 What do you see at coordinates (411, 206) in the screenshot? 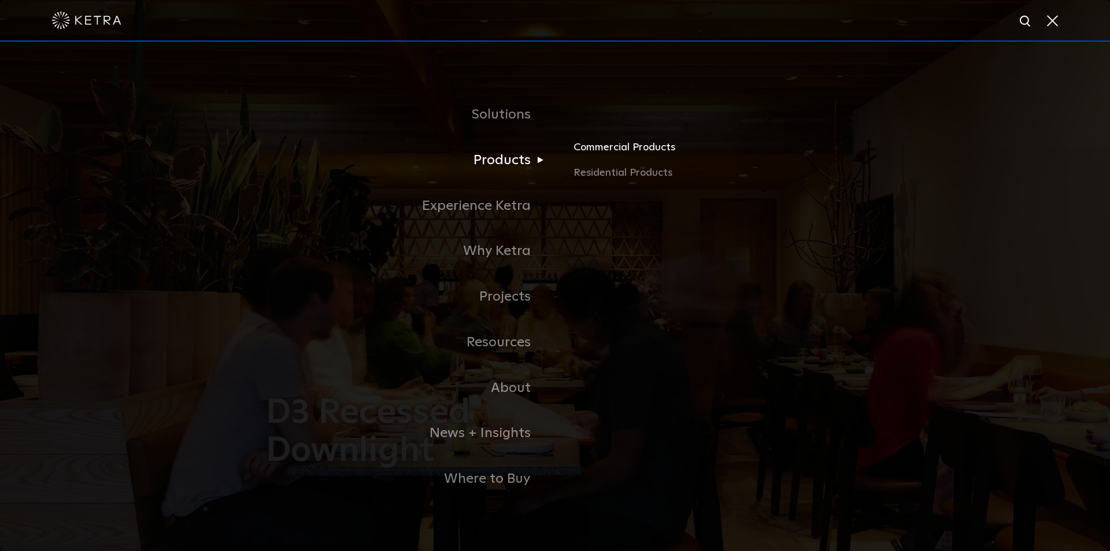
I see `a: Experience Ketra` at bounding box center [411, 206].